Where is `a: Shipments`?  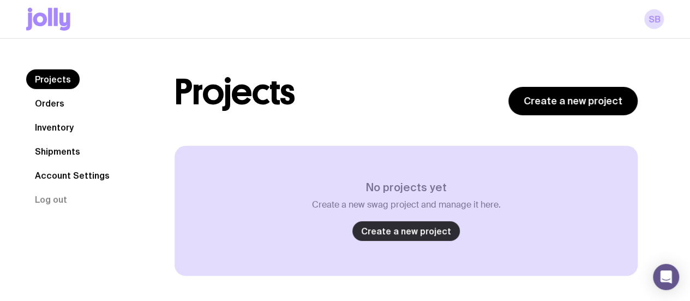
a: Shipments is located at coordinates (57, 151).